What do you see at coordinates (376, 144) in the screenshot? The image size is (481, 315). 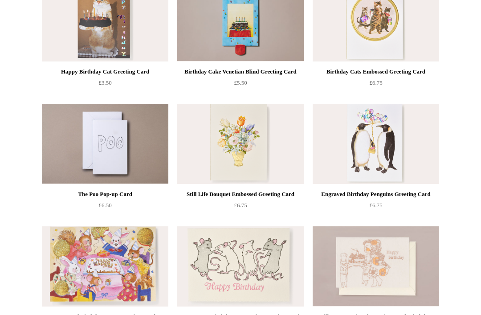 I see `img: Engraved Birthday Penguins Greeting Card` at bounding box center [376, 144].